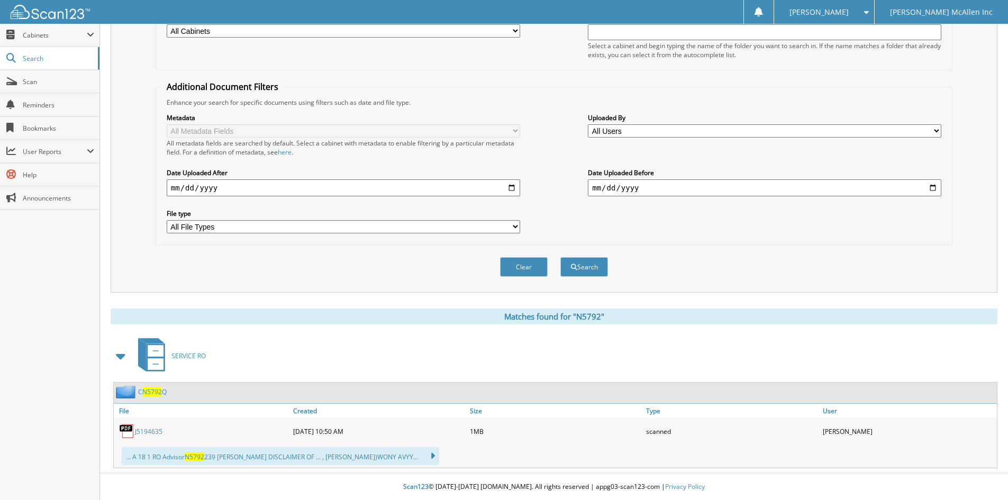 The width and height of the screenshot is (1008, 500). Describe the element at coordinates (584, 267) in the screenshot. I see `button: Search` at that location.